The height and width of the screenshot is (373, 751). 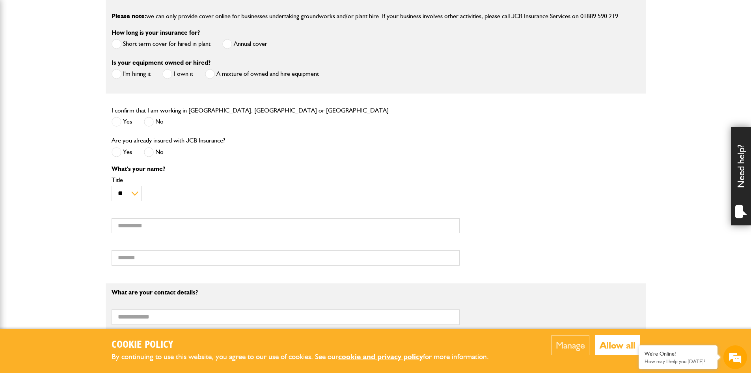 What do you see at coordinates (161, 44) in the screenshot?
I see `label: Short term cover for hired in plant` at bounding box center [161, 44].